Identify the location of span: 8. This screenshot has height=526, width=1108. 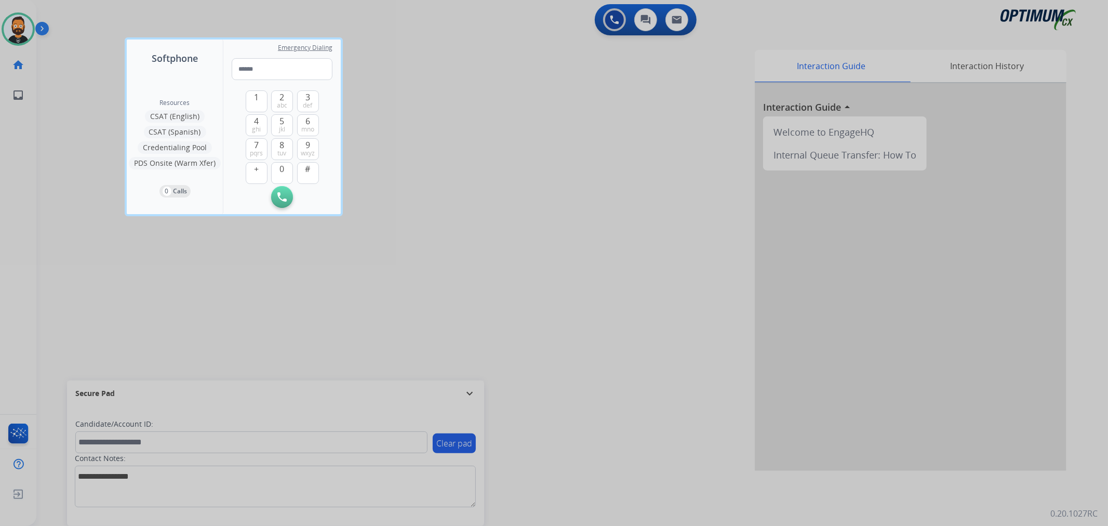
(282, 145).